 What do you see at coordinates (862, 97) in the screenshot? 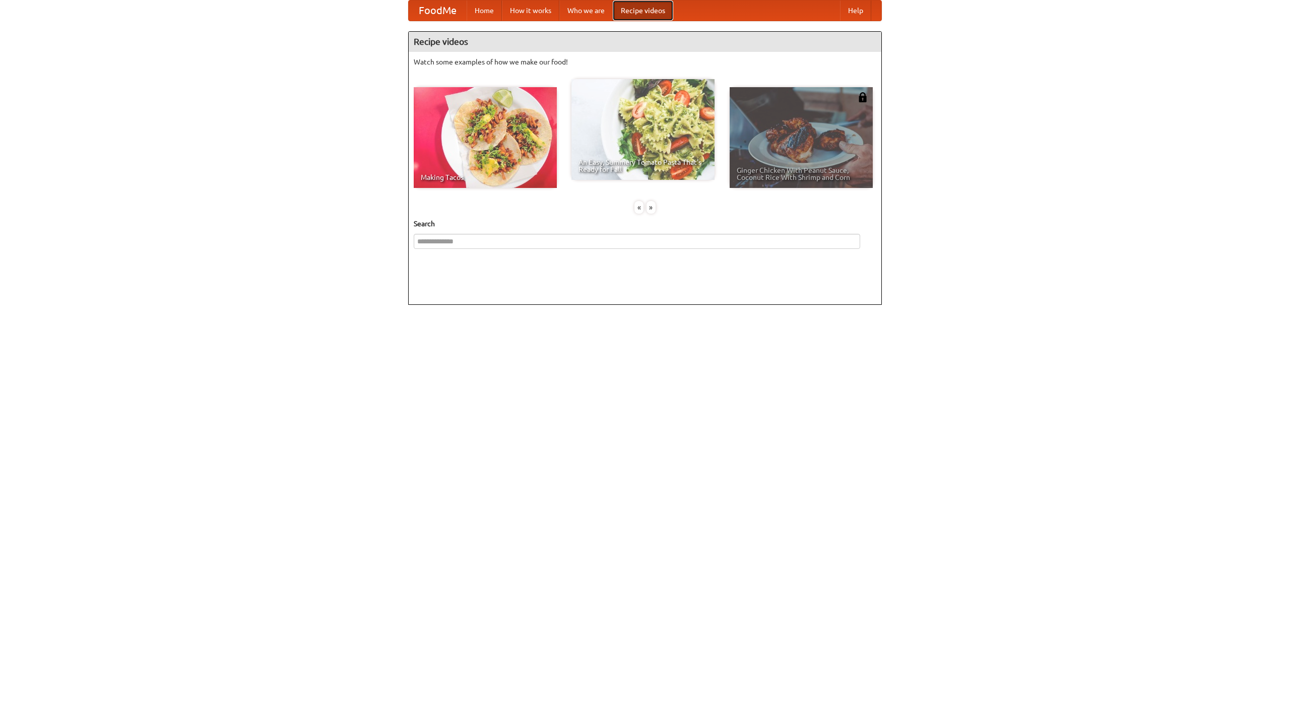
I see `img: 483408.png` at bounding box center [862, 97].